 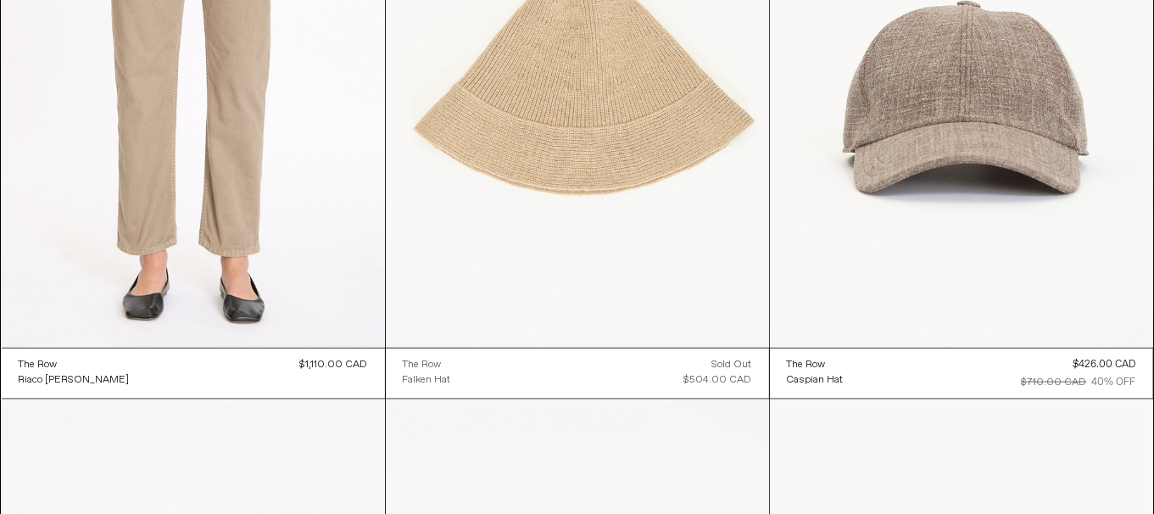 What do you see at coordinates (1114, 382) in the screenshot?
I see `div: 40% OFF` at bounding box center [1114, 382].